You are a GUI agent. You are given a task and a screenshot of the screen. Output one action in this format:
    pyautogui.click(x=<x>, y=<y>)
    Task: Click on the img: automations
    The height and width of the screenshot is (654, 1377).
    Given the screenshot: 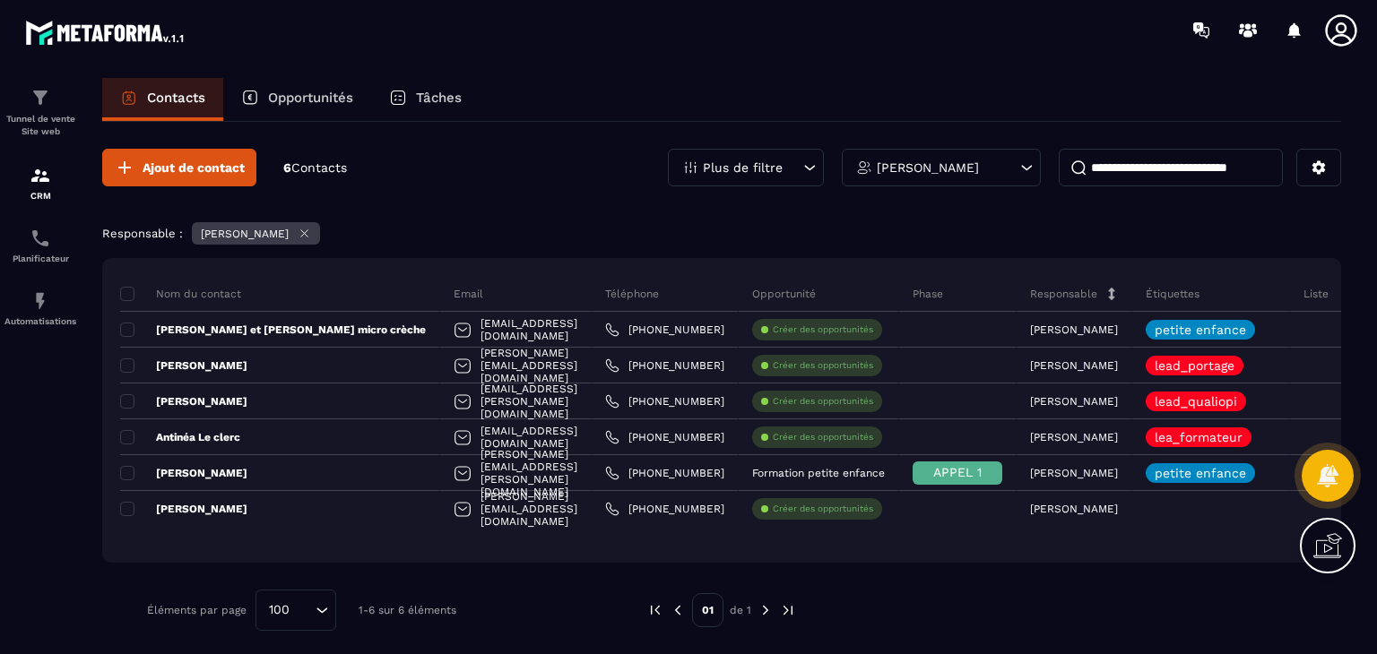 What is the action you would take?
    pyautogui.click(x=40, y=301)
    